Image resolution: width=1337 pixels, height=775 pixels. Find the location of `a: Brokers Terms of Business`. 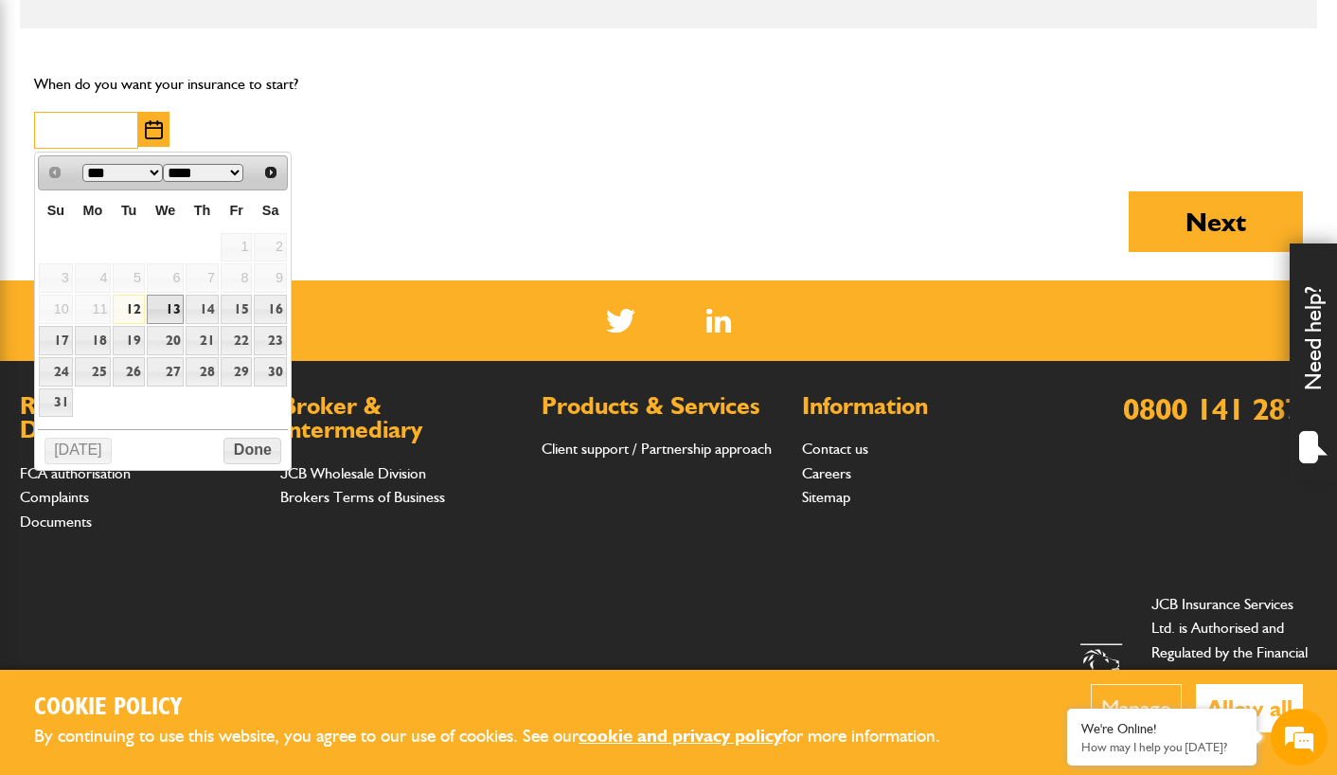

a: Brokers Terms of Business is located at coordinates (363, 496).